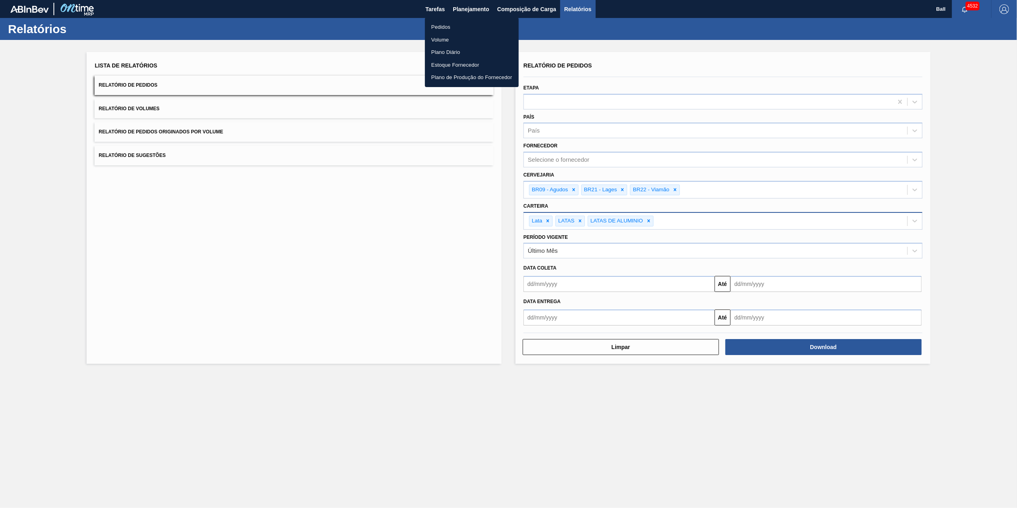 This screenshot has height=508, width=1017. I want to click on li: Volume, so click(472, 40).